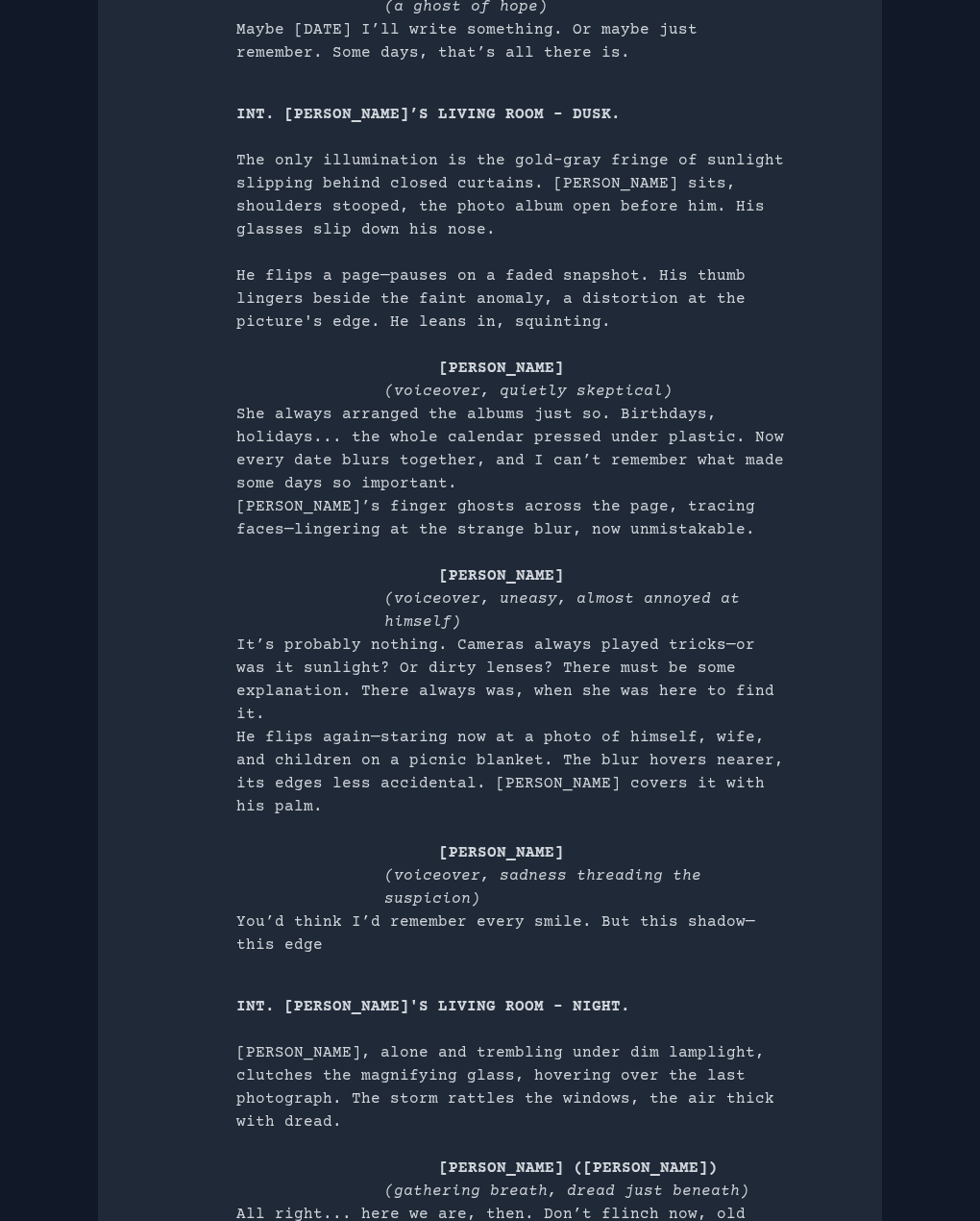 Image resolution: width=980 pixels, height=1221 pixels. Describe the element at coordinates (587, 610) in the screenshot. I see `p: (voiceover, uneasy, almost annoyed at himself)` at that location.